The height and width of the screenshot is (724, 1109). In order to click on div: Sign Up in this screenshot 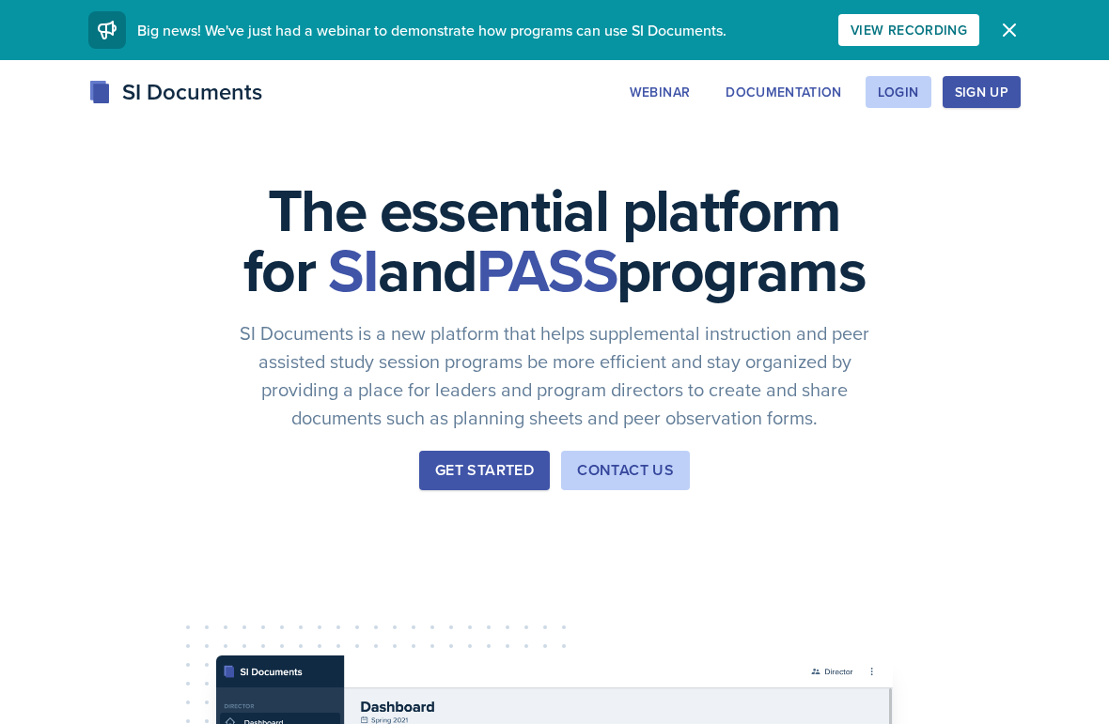, I will do `click(981, 92)`.